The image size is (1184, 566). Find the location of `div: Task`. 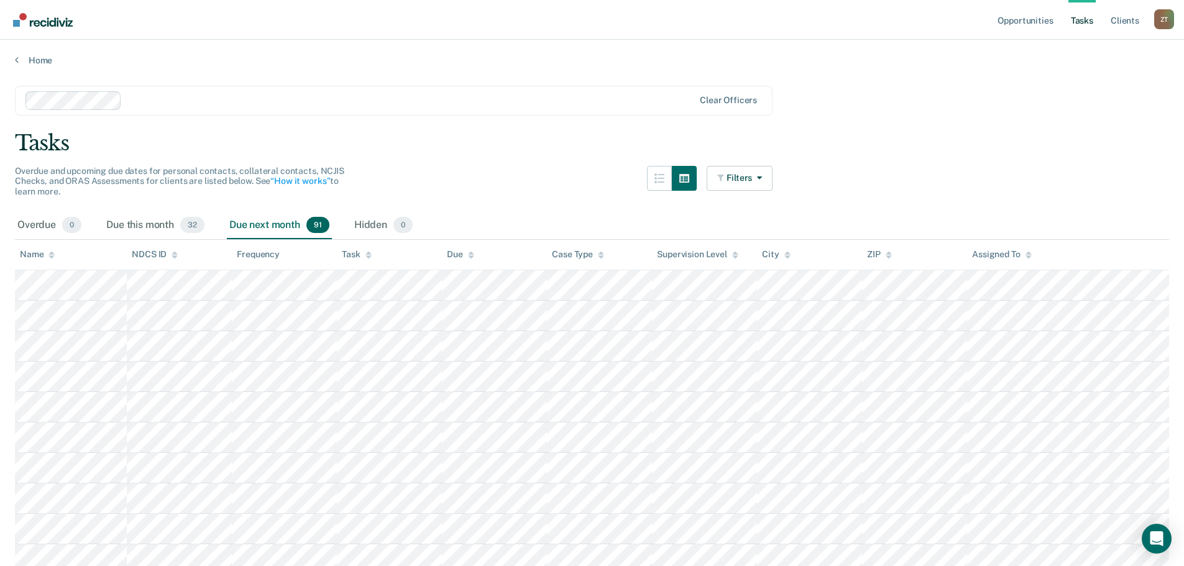

div: Task is located at coordinates (356, 254).